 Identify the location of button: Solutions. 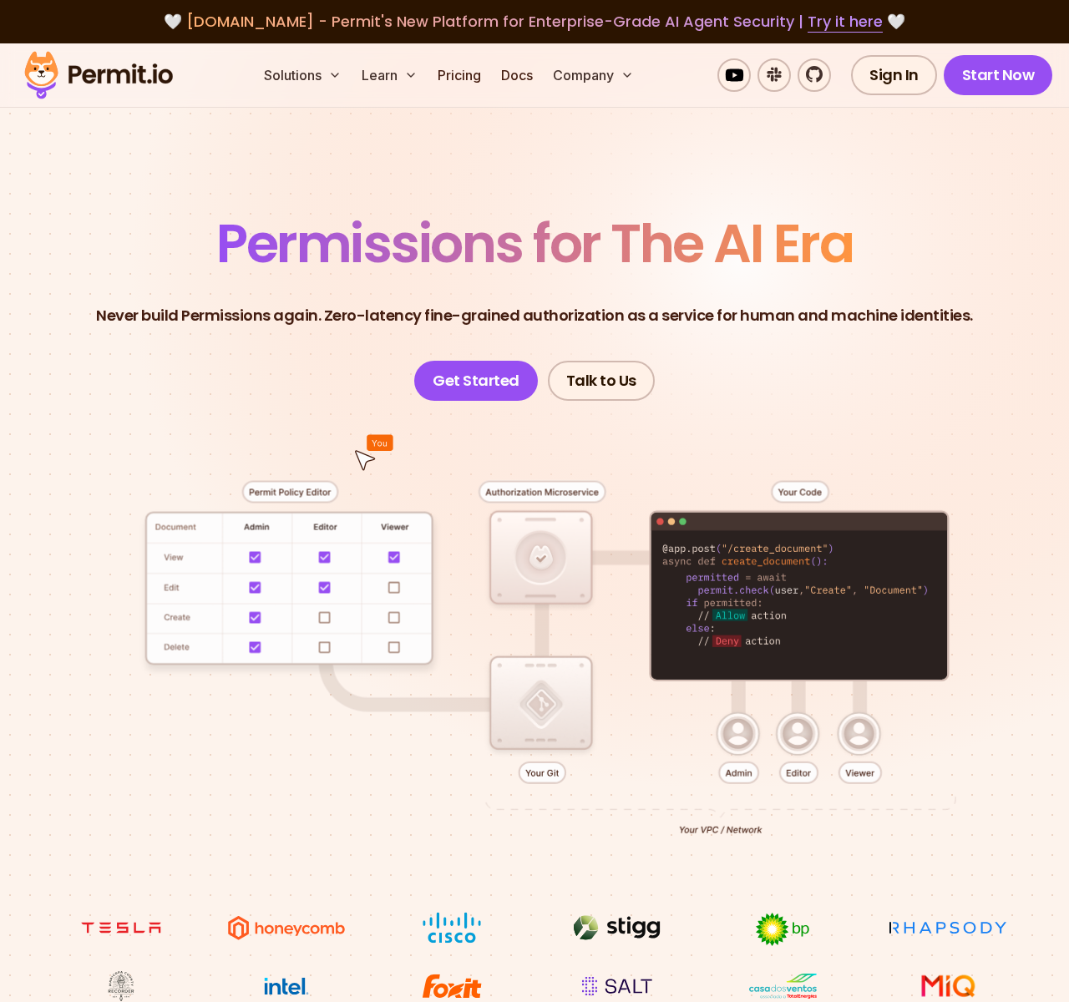
(302, 75).